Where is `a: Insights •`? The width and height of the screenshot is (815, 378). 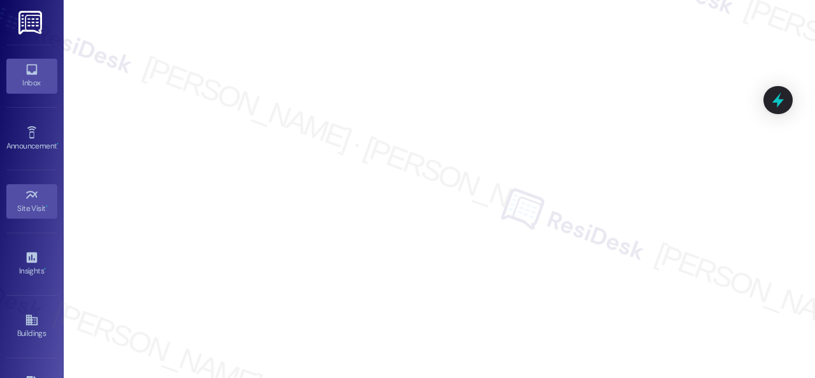
a: Insights • is located at coordinates (32, 264).